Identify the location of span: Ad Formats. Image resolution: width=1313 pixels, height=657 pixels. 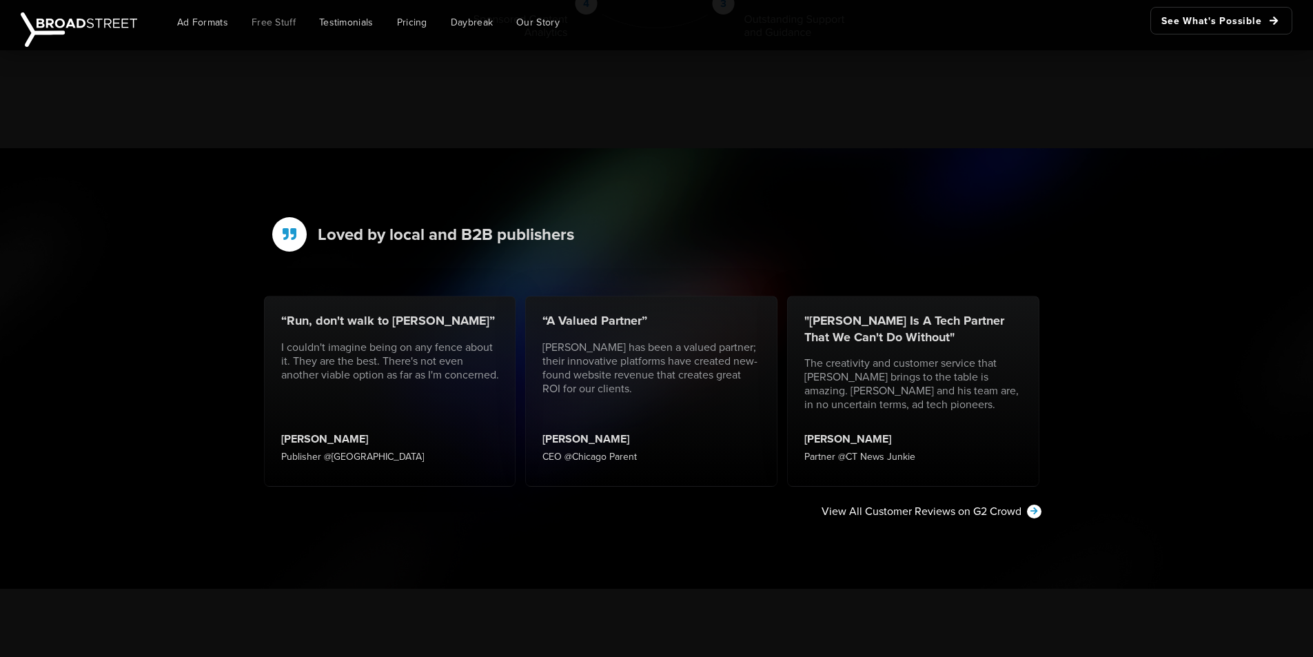
(203, 22).